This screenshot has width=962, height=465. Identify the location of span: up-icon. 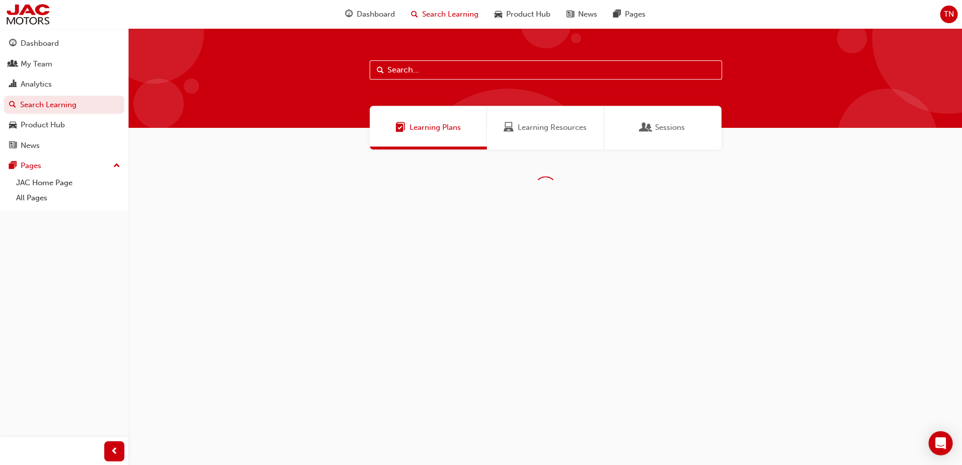
(117, 166).